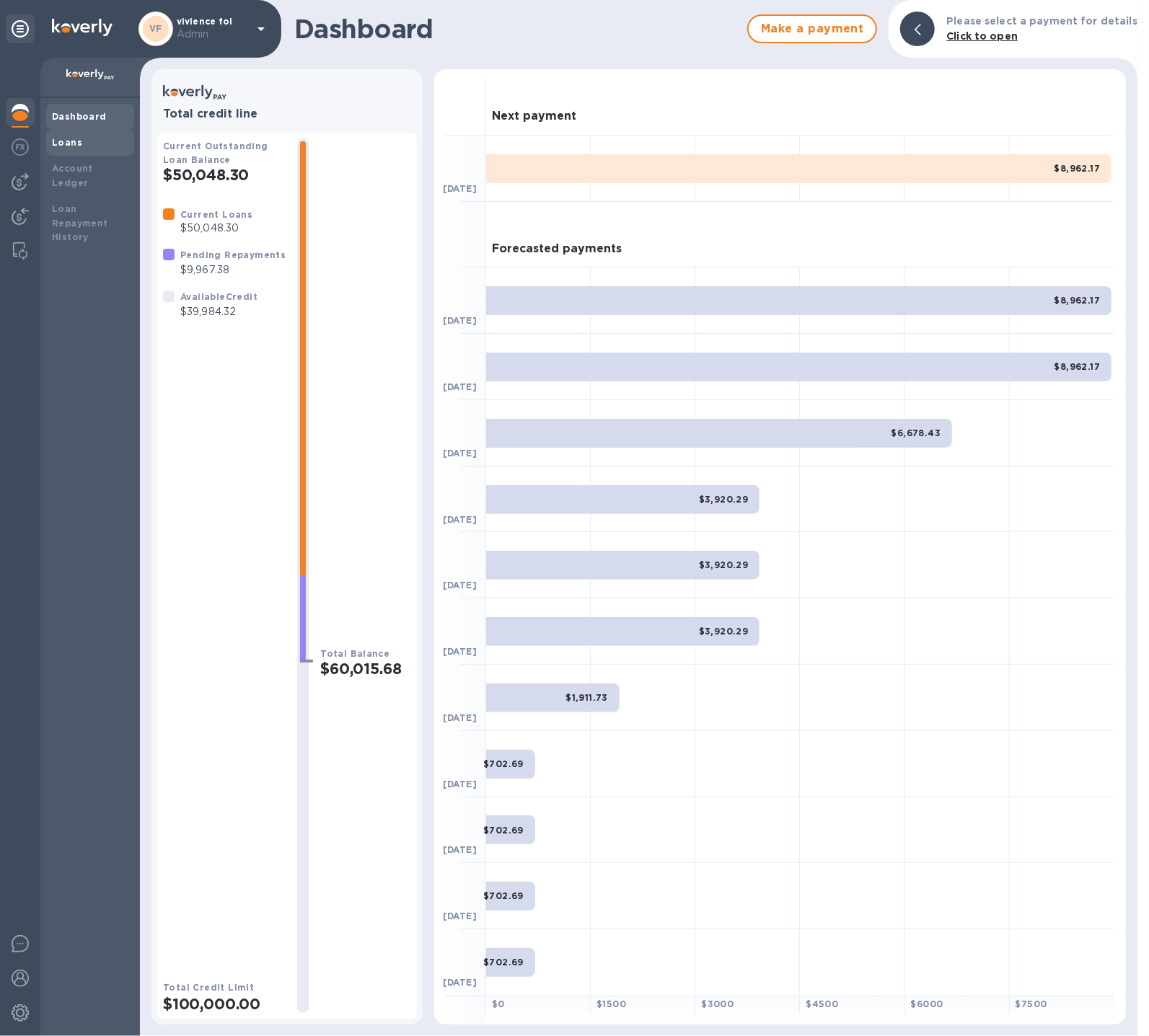 The width and height of the screenshot is (1149, 1036). Describe the element at coordinates (20, 147) in the screenshot. I see `img: Foreign exchange` at that location.